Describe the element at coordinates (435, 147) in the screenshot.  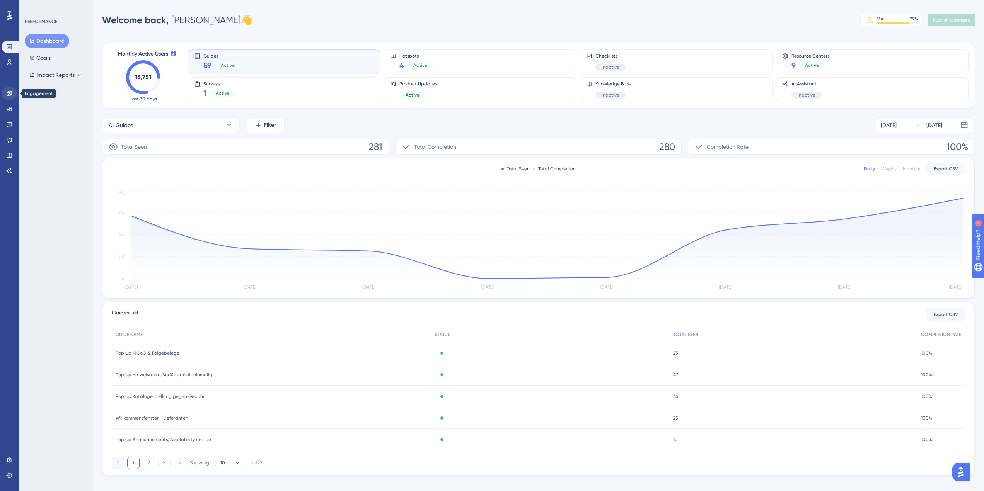
I see `span: Total Completion` at that location.